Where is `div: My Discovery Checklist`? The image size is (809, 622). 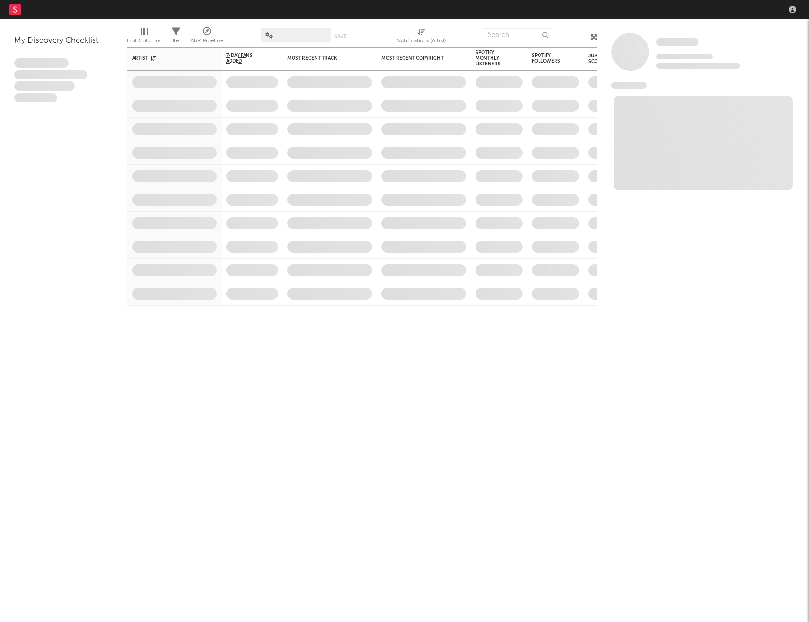 div: My Discovery Checklist is located at coordinates (63, 41).